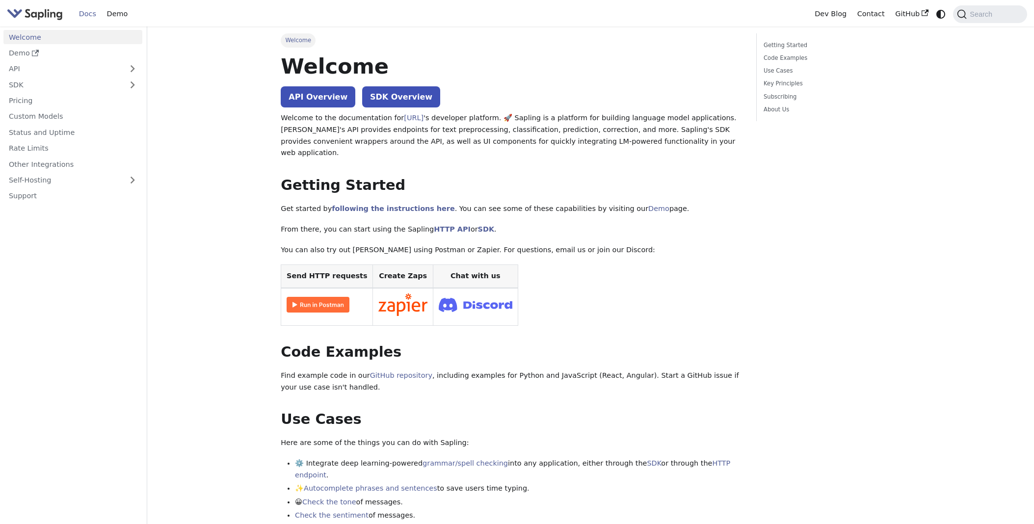 Image resolution: width=1034 pixels, height=524 pixels. Describe the element at coordinates (401, 375) in the screenshot. I see `a: GitHub repository` at that location.